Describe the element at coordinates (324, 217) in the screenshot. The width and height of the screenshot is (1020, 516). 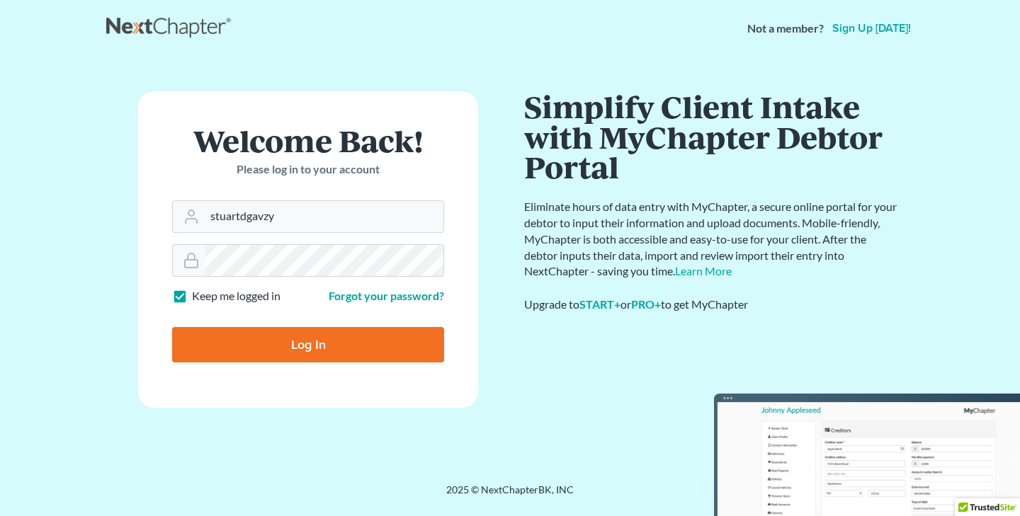
I see `input: Email Address` at that location.